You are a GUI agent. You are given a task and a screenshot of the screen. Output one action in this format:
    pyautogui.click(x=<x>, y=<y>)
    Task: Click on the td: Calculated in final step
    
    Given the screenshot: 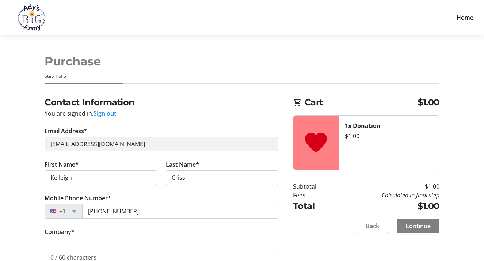 What is the action you would take?
    pyautogui.click(x=387, y=195)
    